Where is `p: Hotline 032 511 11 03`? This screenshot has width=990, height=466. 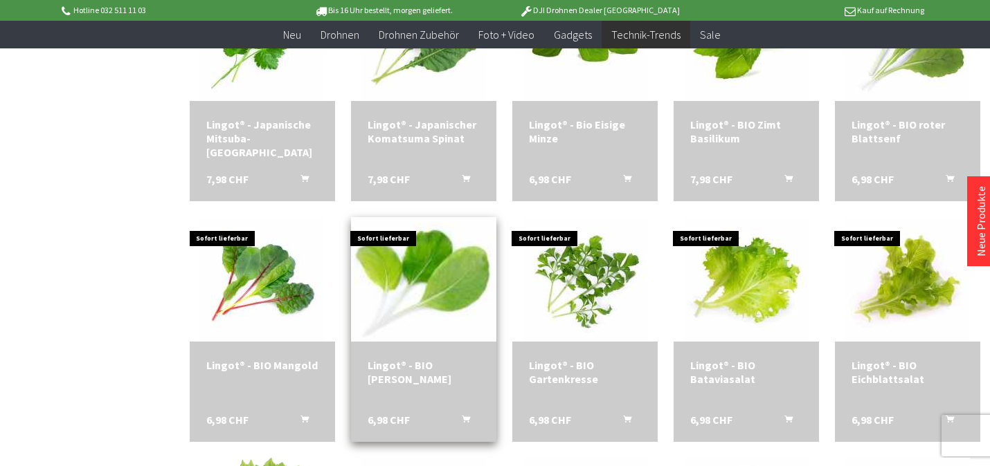
p: Hotline 032 511 11 03 is located at coordinates (167, 10).